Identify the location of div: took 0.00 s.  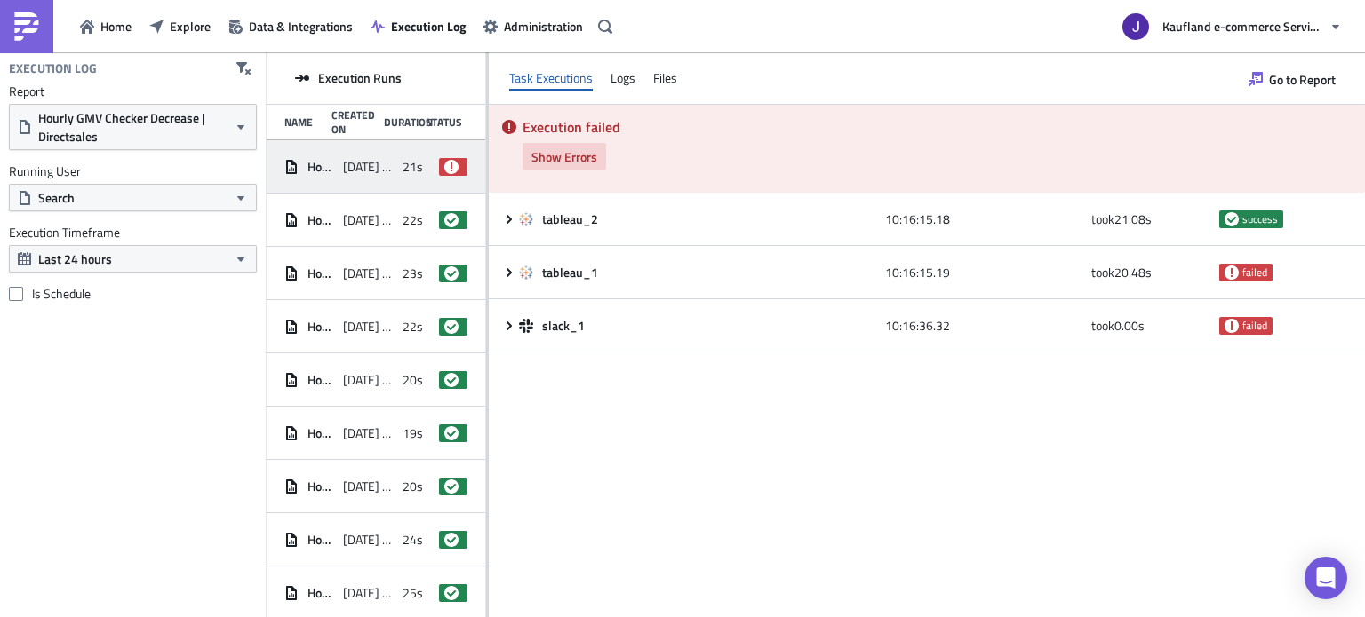
(1151, 326).